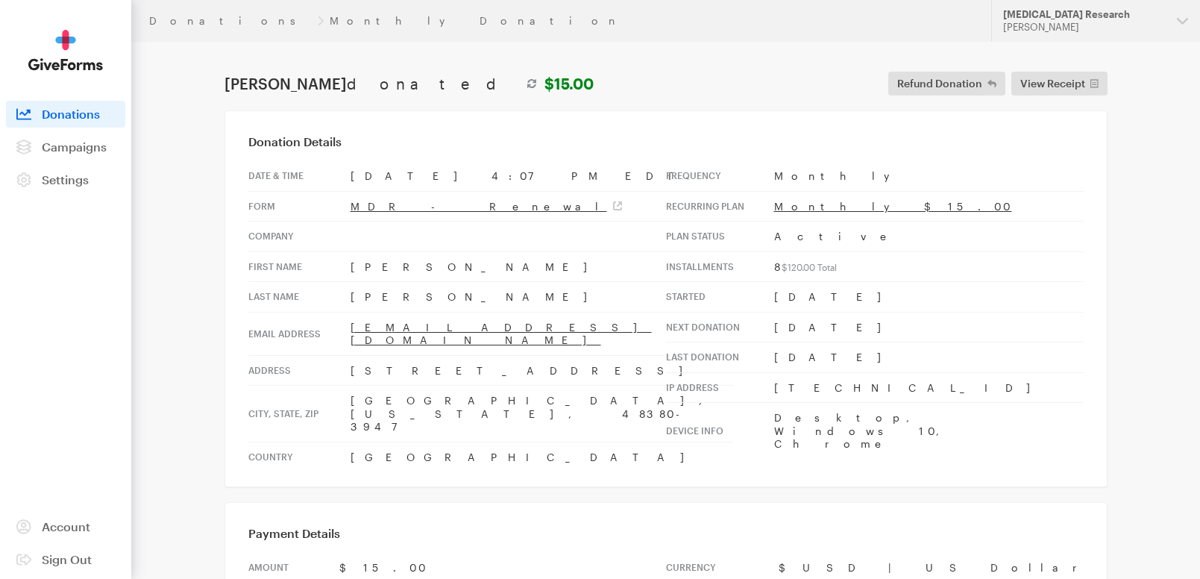 The height and width of the screenshot is (579, 1200). What do you see at coordinates (947, 84) in the screenshot?
I see `button: Refund Donation` at bounding box center [947, 84].